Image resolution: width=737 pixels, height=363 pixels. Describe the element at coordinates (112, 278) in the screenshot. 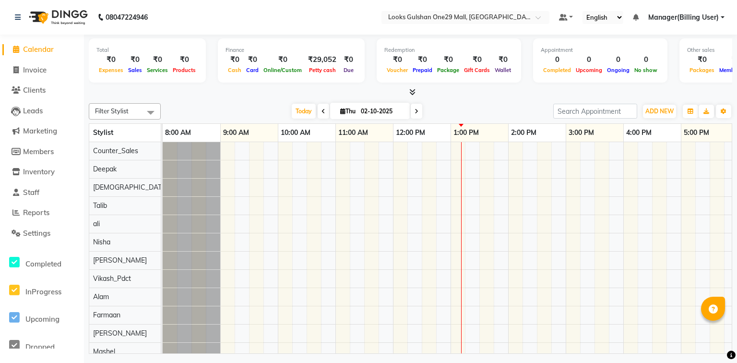

I see `span: Vikash_Pdct` at that location.